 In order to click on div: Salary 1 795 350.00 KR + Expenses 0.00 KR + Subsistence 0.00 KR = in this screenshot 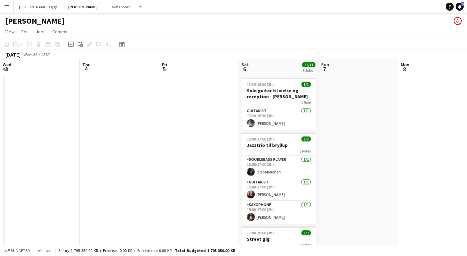, I will do `click(147, 251)`.